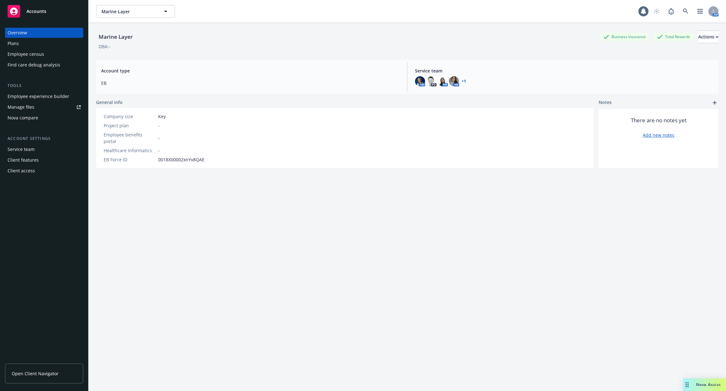 The width and height of the screenshot is (726, 391). What do you see at coordinates (605, 103) in the screenshot?
I see `span: Notes` at bounding box center [605, 103].